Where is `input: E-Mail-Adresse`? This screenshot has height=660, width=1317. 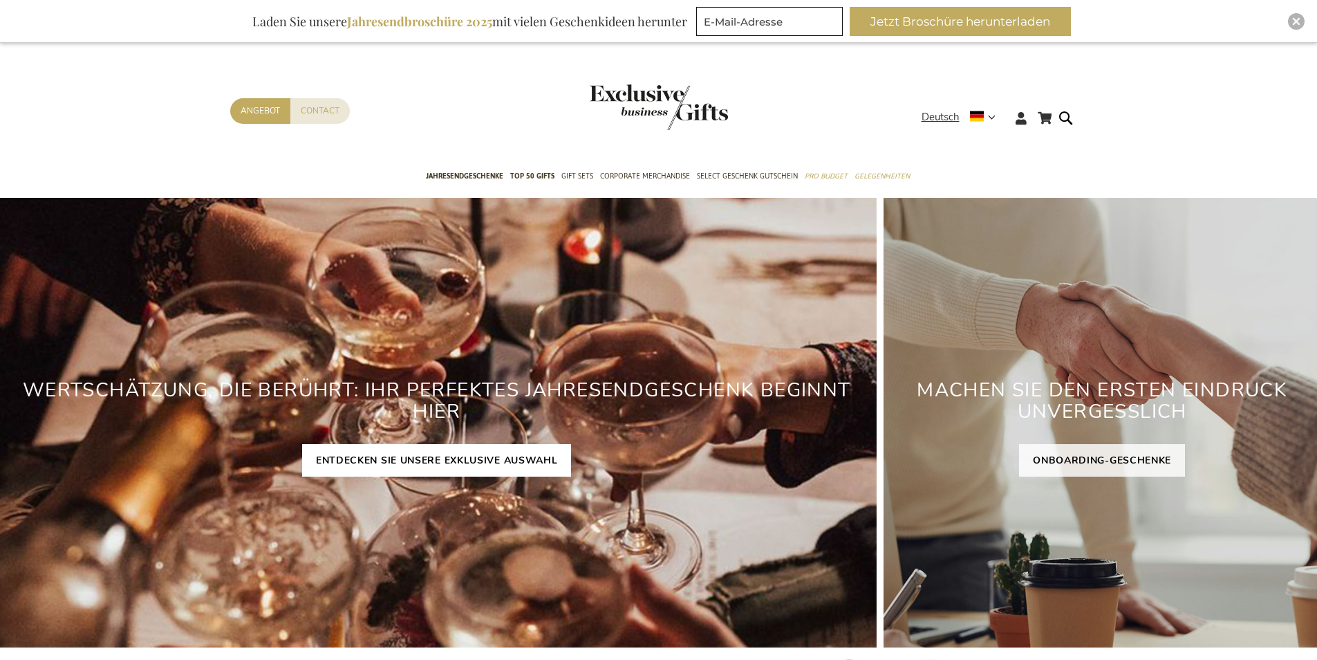 input: E-Mail-Adresse is located at coordinates (769, 21).